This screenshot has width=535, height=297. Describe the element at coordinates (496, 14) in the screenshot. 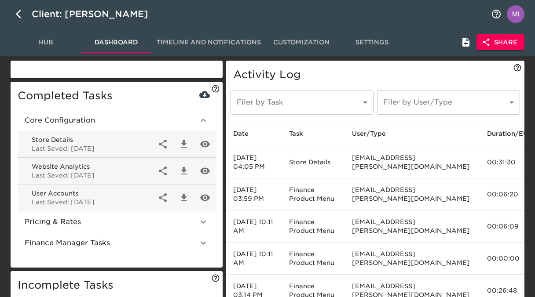

I see `button: notifications` at that location.